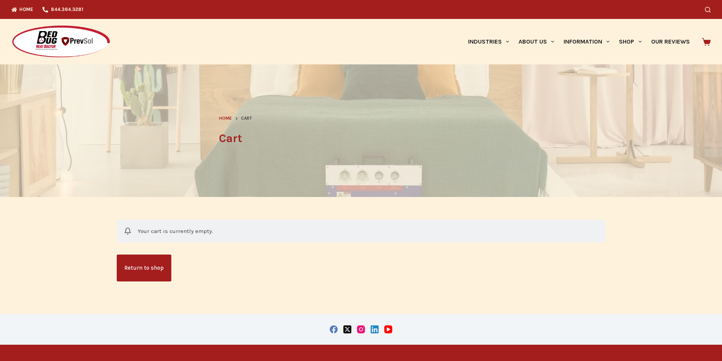  Describe the element at coordinates (334, 329) in the screenshot. I see `a: Facebook` at that location.